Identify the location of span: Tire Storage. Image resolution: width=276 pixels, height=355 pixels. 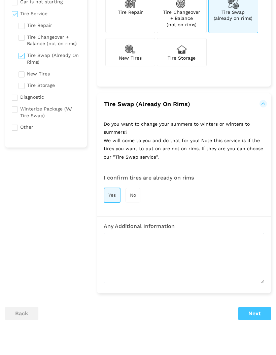
(182, 58).